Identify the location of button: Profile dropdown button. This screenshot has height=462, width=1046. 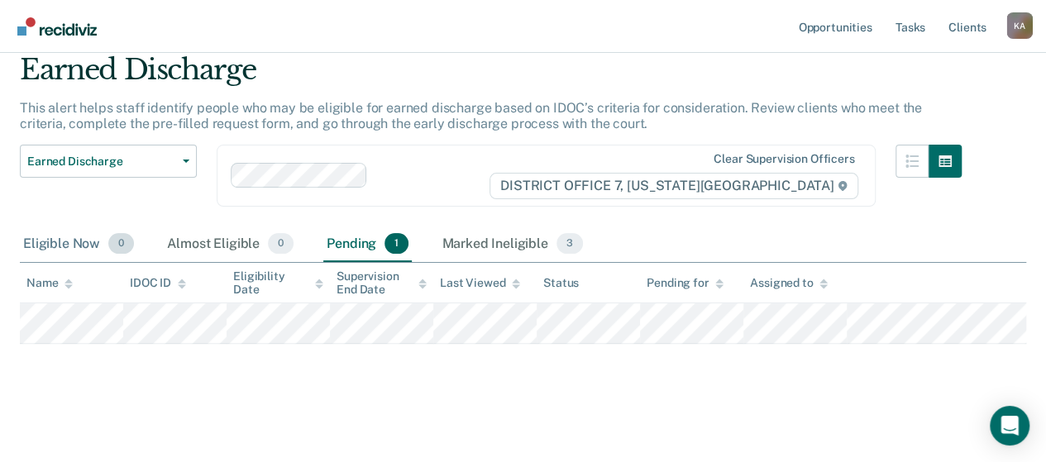
(1019, 26).